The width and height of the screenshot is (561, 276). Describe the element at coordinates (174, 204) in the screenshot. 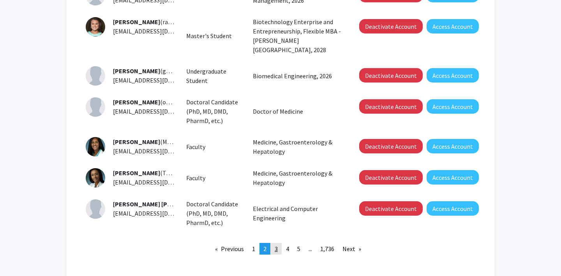

I see `span: (jabduls2)` at that location.